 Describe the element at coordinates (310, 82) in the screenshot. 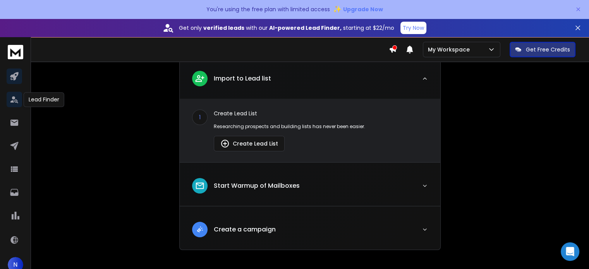

I see `button: leadImport to Lead list` at that location.